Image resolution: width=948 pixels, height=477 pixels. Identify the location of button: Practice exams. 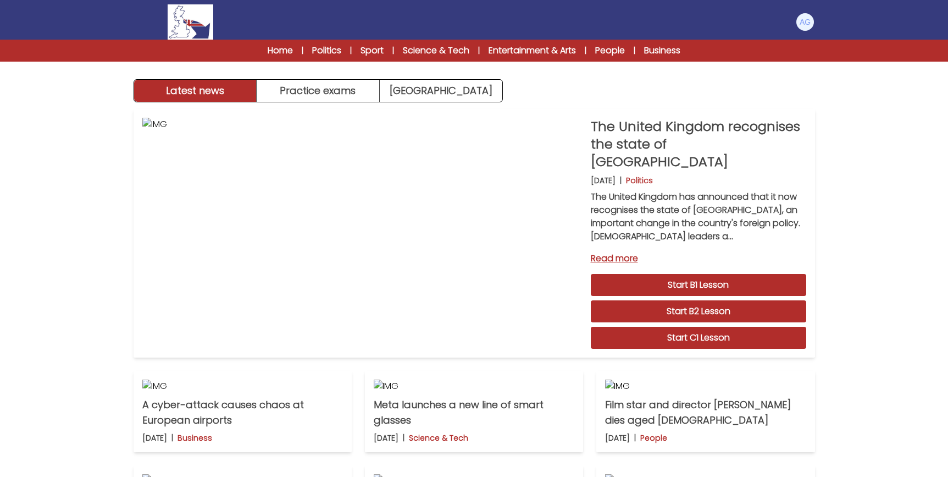
(318, 91).